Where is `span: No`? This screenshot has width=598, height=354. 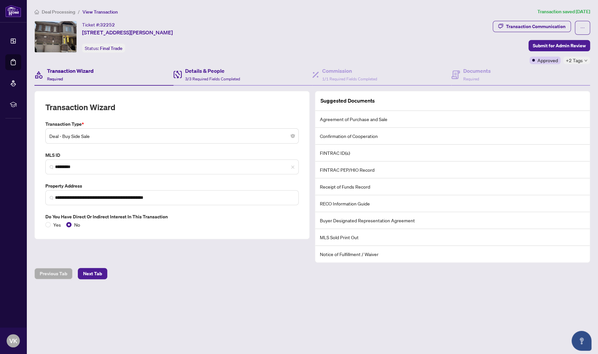 span: No is located at coordinates (77, 225).